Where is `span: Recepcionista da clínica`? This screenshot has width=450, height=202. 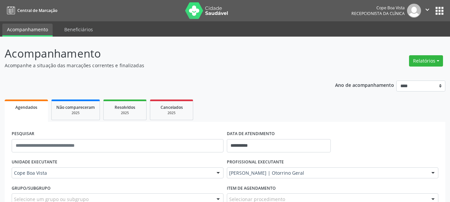 span: Recepcionista da clínica is located at coordinates (378, 13).